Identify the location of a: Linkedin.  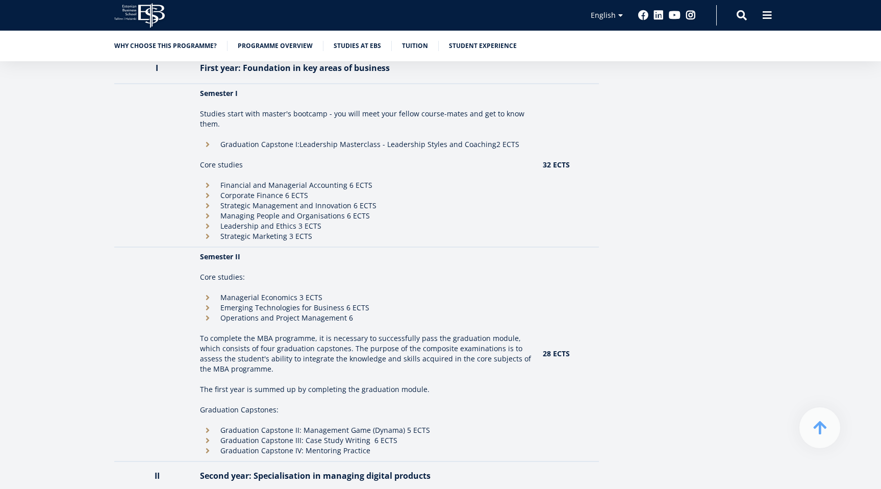
(659, 15).